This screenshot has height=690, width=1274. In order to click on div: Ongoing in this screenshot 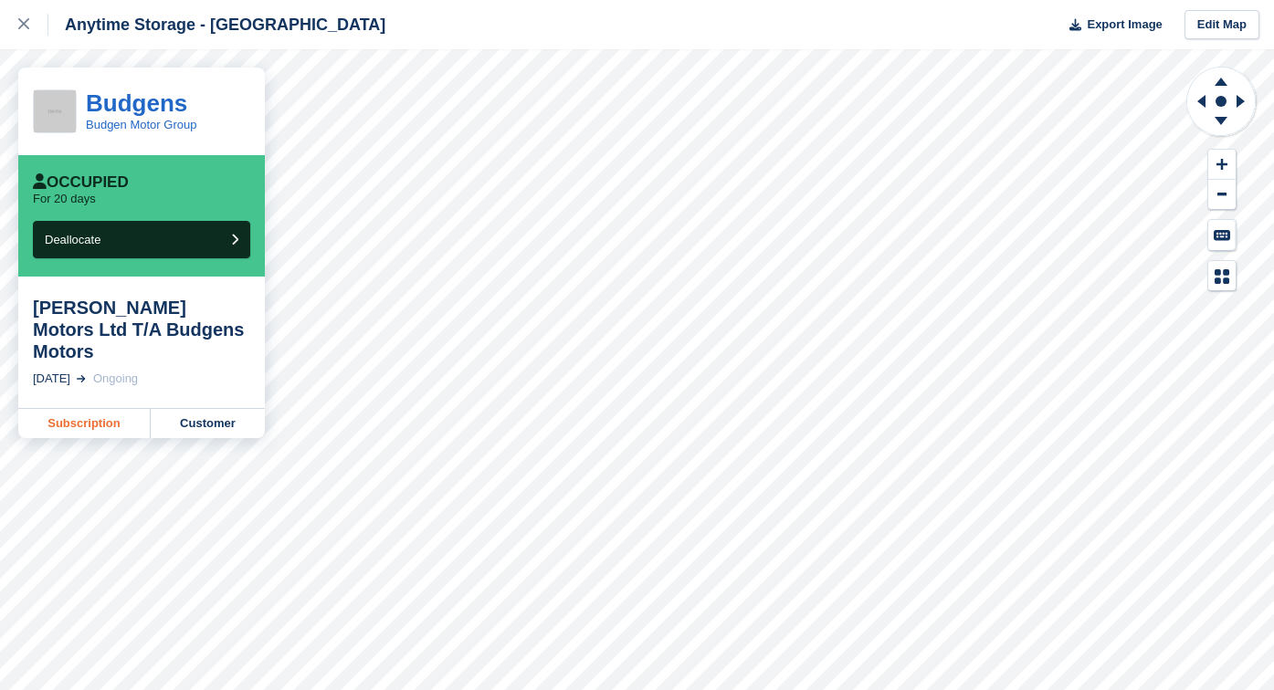, I will do `click(115, 379)`.